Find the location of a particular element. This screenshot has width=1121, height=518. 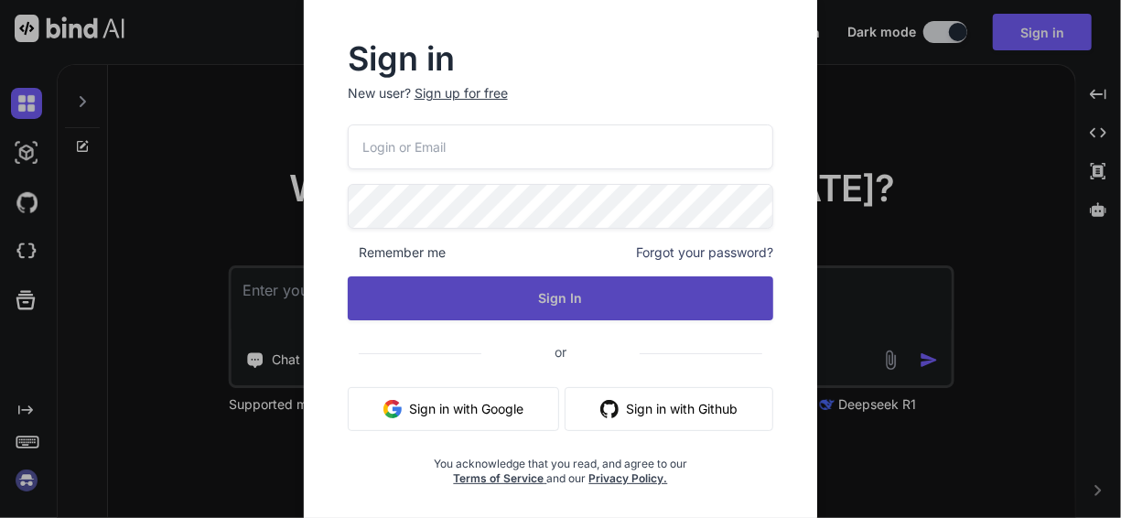

button: Sign in with Github is located at coordinates (669, 409).